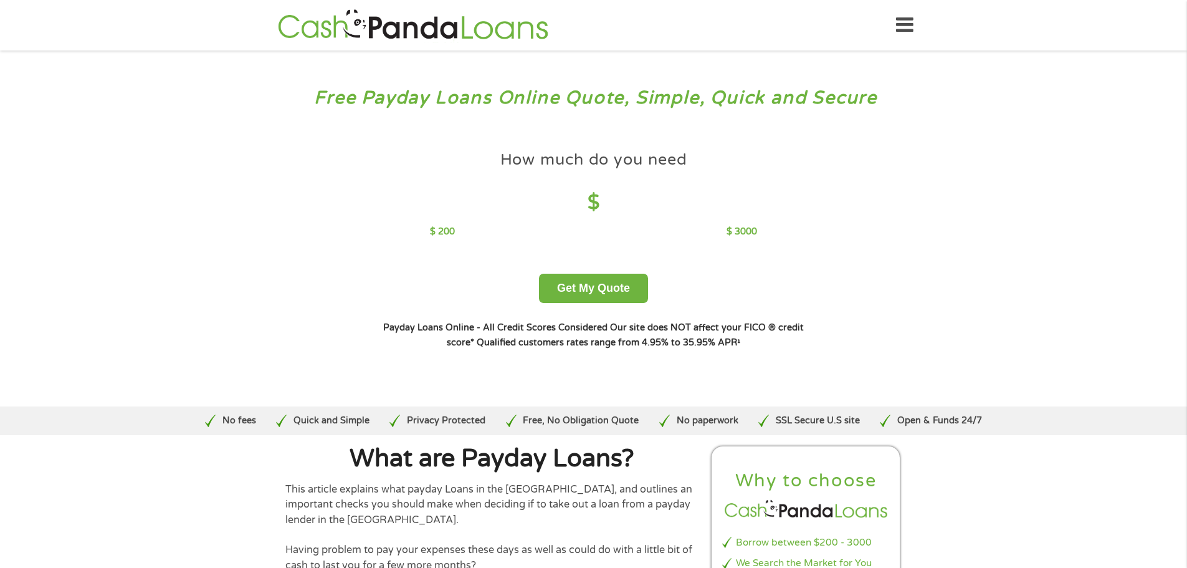  I want to click on p: No paperwork, so click(707, 421).